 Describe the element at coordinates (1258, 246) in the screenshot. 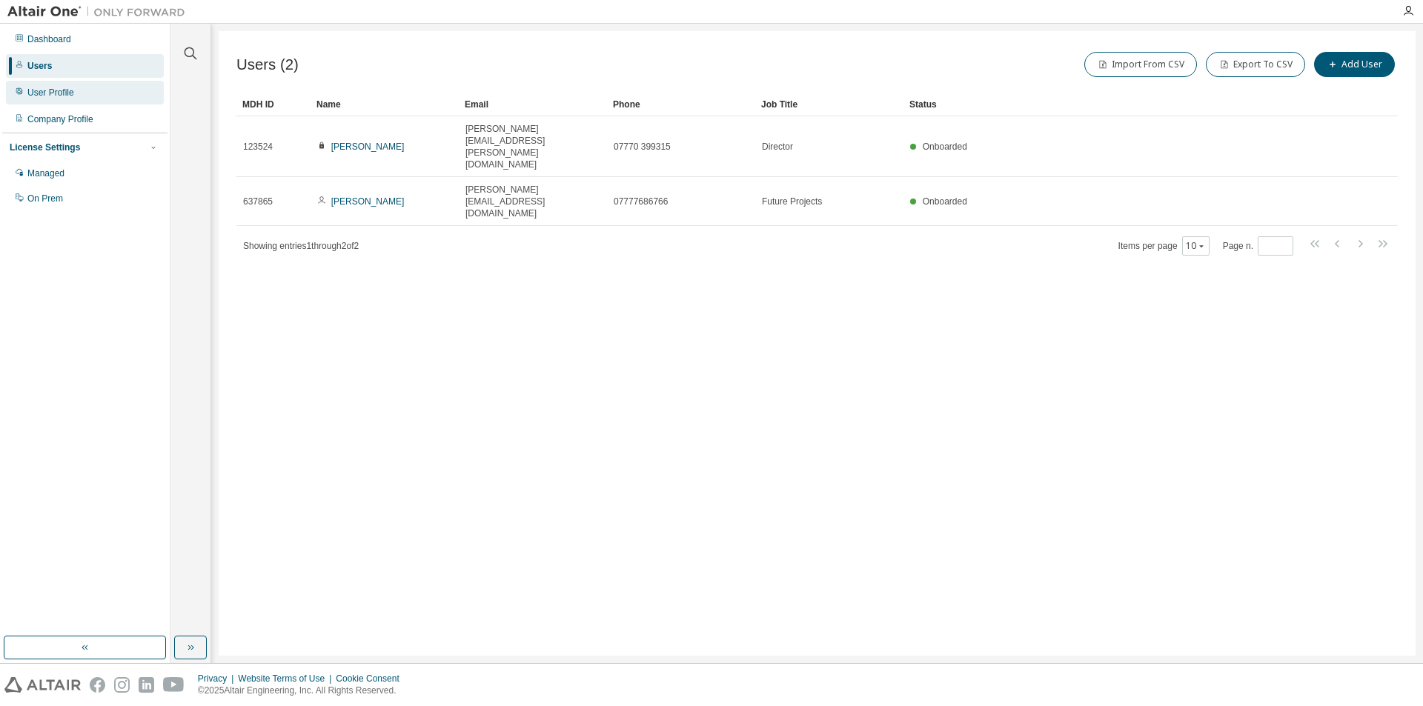

I see `span: Page n.` at that location.